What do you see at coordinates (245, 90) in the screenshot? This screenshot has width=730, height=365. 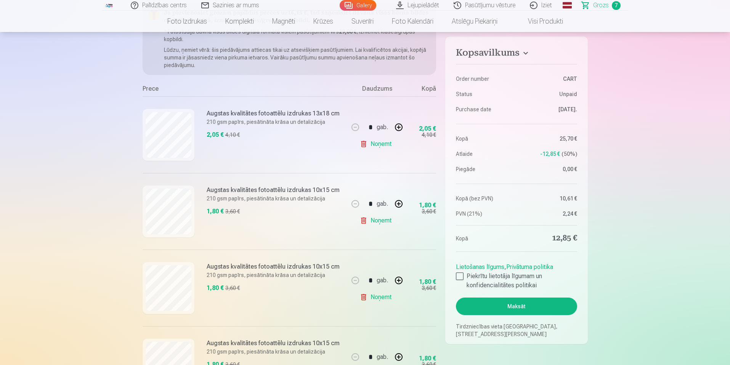 I see `div: Prece` at bounding box center [245, 90].